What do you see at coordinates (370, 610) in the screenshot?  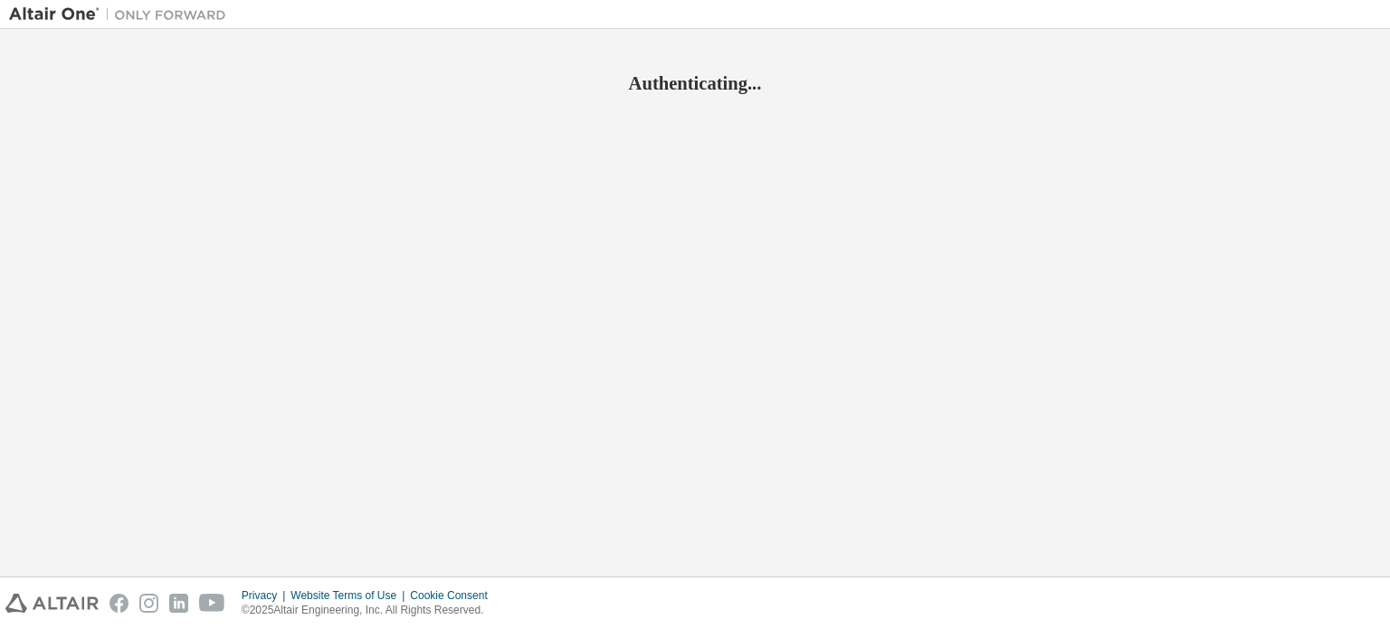 I see `p: © 2025 Altair Engineering, Inc. All Rights Reserved.` at bounding box center [370, 610].